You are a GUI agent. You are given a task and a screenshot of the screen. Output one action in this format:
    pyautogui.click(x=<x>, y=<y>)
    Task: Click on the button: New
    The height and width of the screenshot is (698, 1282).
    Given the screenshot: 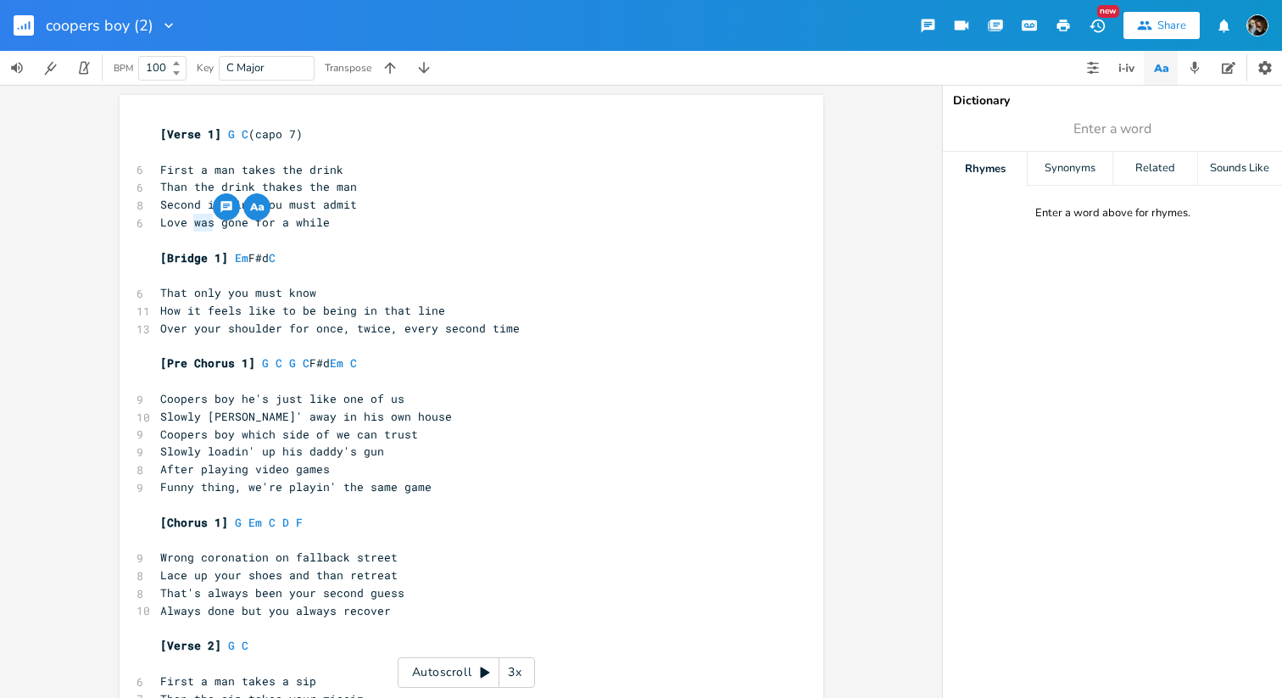 What is the action you would take?
    pyautogui.click(x=1097, y=25)
    